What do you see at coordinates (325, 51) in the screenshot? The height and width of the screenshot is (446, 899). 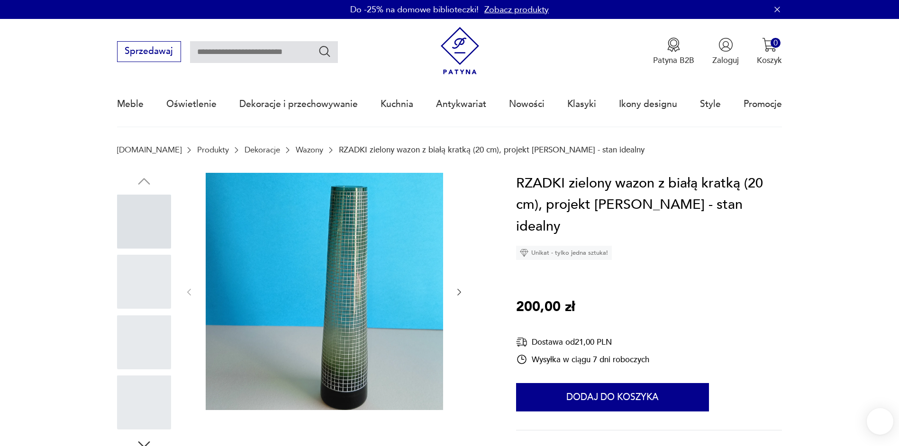 I see `button: Szukaj` at bounding box center [325, 51].